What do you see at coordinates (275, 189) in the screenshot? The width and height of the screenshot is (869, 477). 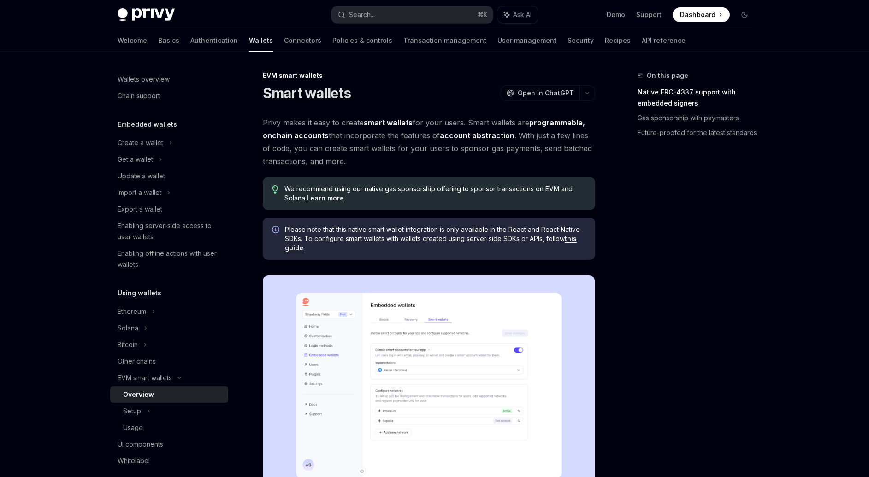 I see `svg: Tip` at bounding box center [275, 189].